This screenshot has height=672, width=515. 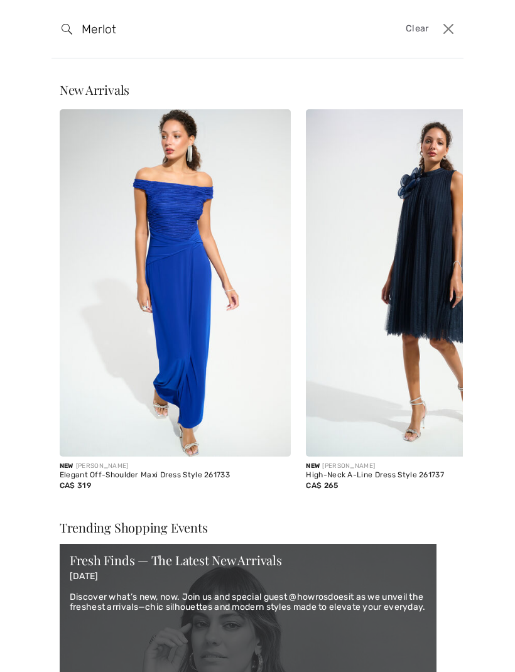 I want to click on div: Elegant Off-Shoulder Maxi Dress Style 261733, so click(x=175, y=476).